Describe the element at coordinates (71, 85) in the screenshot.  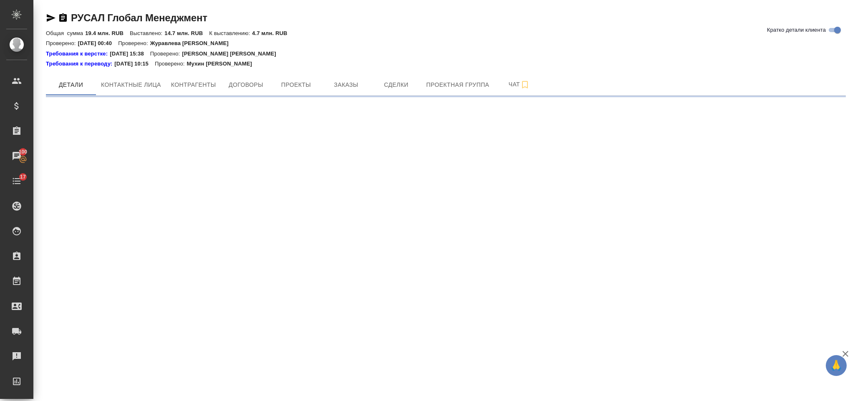
I see `span: Детали` at that location.